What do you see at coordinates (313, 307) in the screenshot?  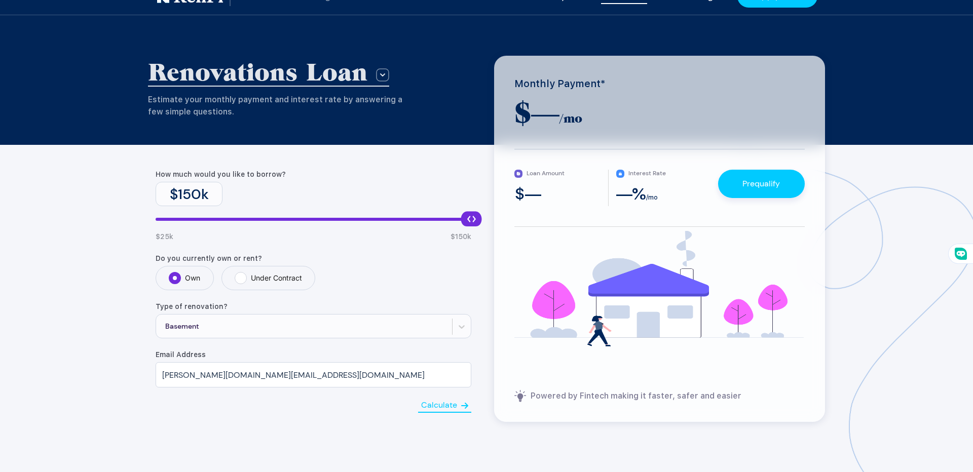 I see `label: Type of renovation?` at bounding box center [313, 307].